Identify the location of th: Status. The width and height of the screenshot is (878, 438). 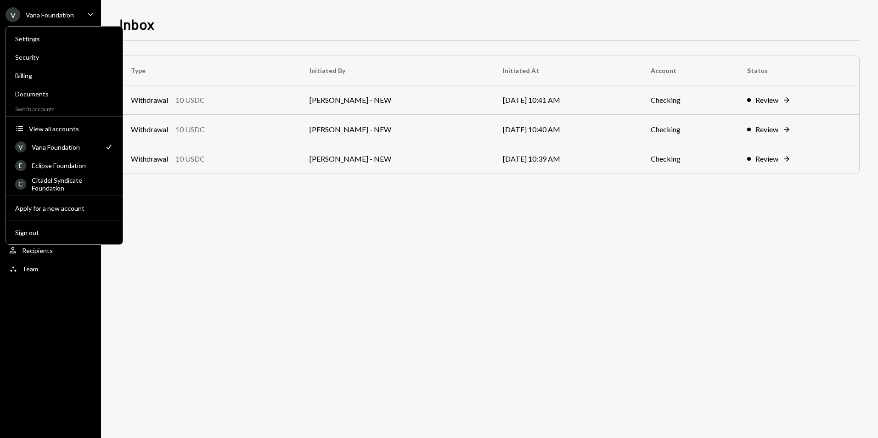
(798, 71).